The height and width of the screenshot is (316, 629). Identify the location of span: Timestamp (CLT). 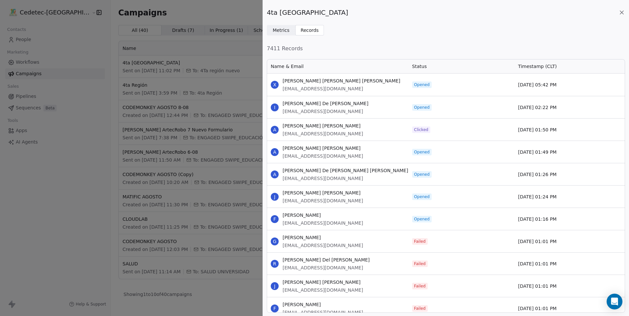
(538, 66).